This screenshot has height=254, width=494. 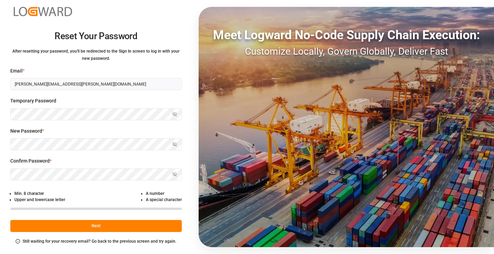 What do you see at coordinates (16, 71) in the screenshot?
I see `span: Email` at bounding box center [16, 71].